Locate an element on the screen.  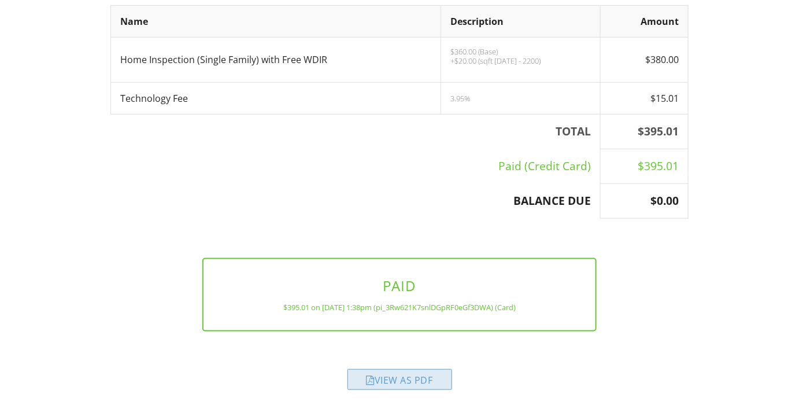
th: $0.00 is located at coordinates (645, 201).